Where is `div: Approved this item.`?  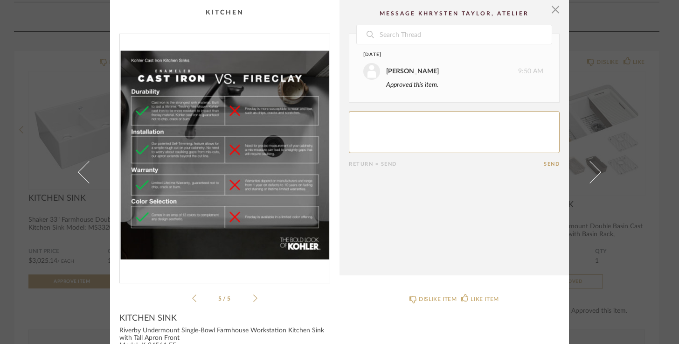 div: Approved this item. is located at coordinates (465, 85).